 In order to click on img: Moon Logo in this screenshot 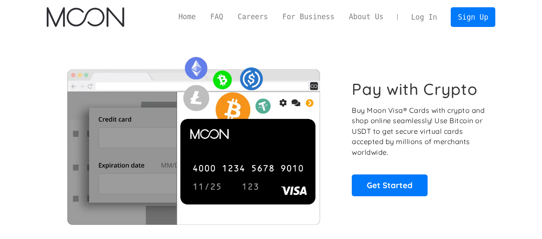, I will do `click(85, 17)`.